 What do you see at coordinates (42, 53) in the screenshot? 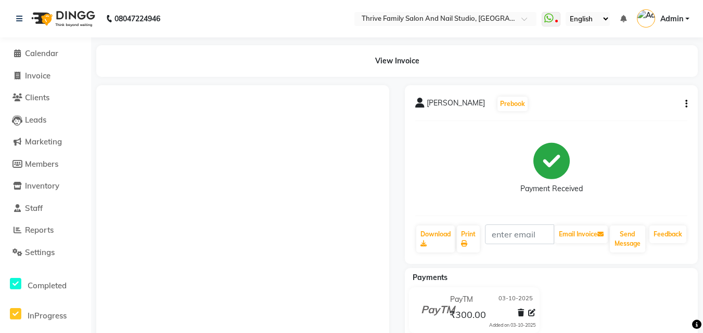
I see `span: Calendar` at bounding box center [42, 53].